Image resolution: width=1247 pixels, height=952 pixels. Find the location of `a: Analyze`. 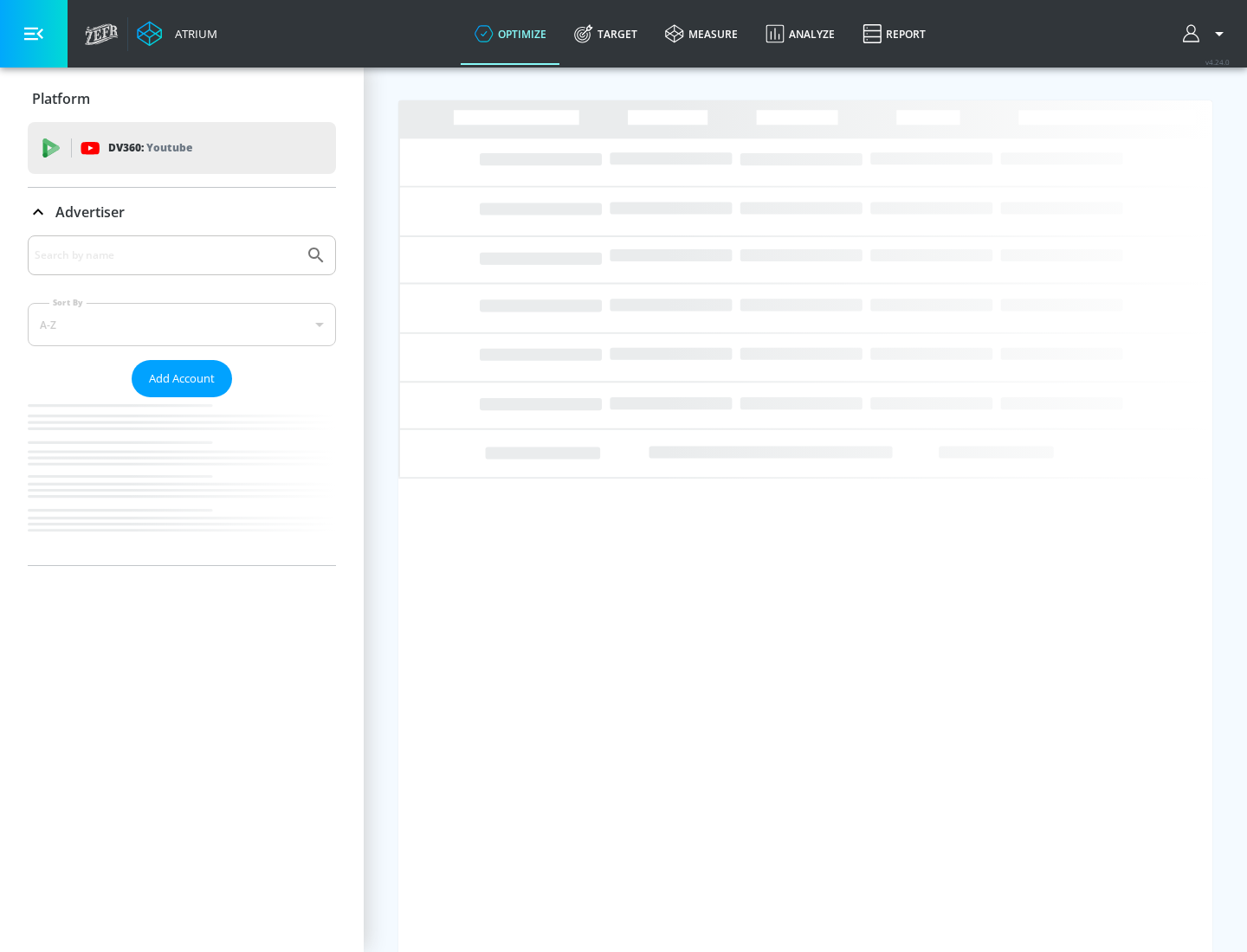

a: Analyze is located at coordinates (800, 34).